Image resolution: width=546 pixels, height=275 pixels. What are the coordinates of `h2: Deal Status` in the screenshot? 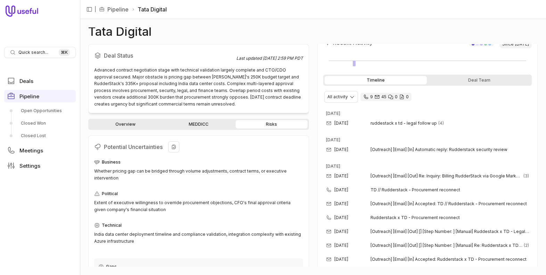 It's located at (165, 56).